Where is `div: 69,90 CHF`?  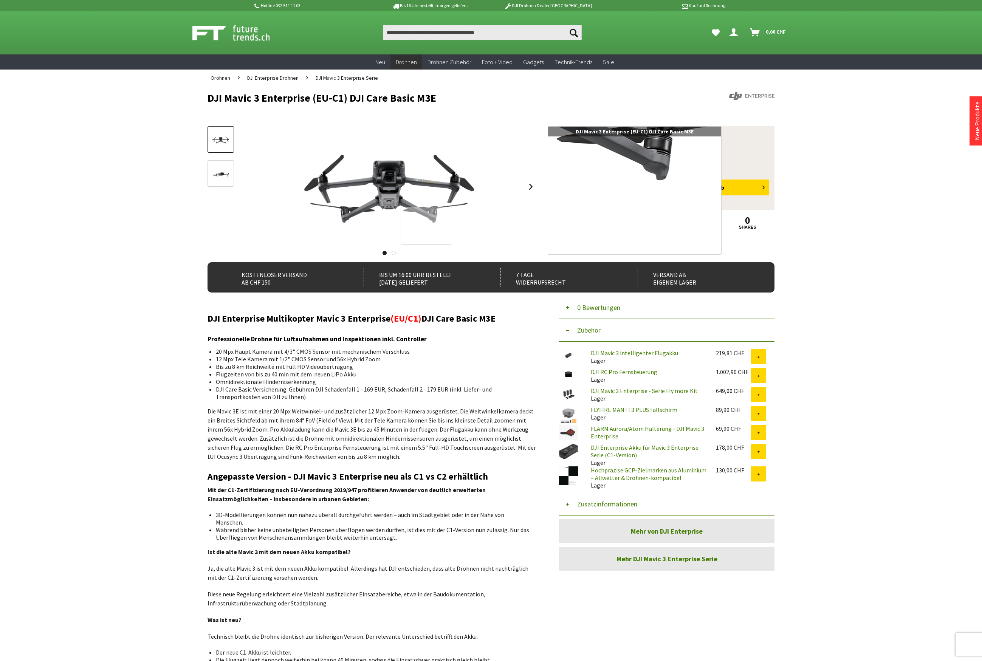
div: 69,90 CHF is located at coordinates (733, 429).